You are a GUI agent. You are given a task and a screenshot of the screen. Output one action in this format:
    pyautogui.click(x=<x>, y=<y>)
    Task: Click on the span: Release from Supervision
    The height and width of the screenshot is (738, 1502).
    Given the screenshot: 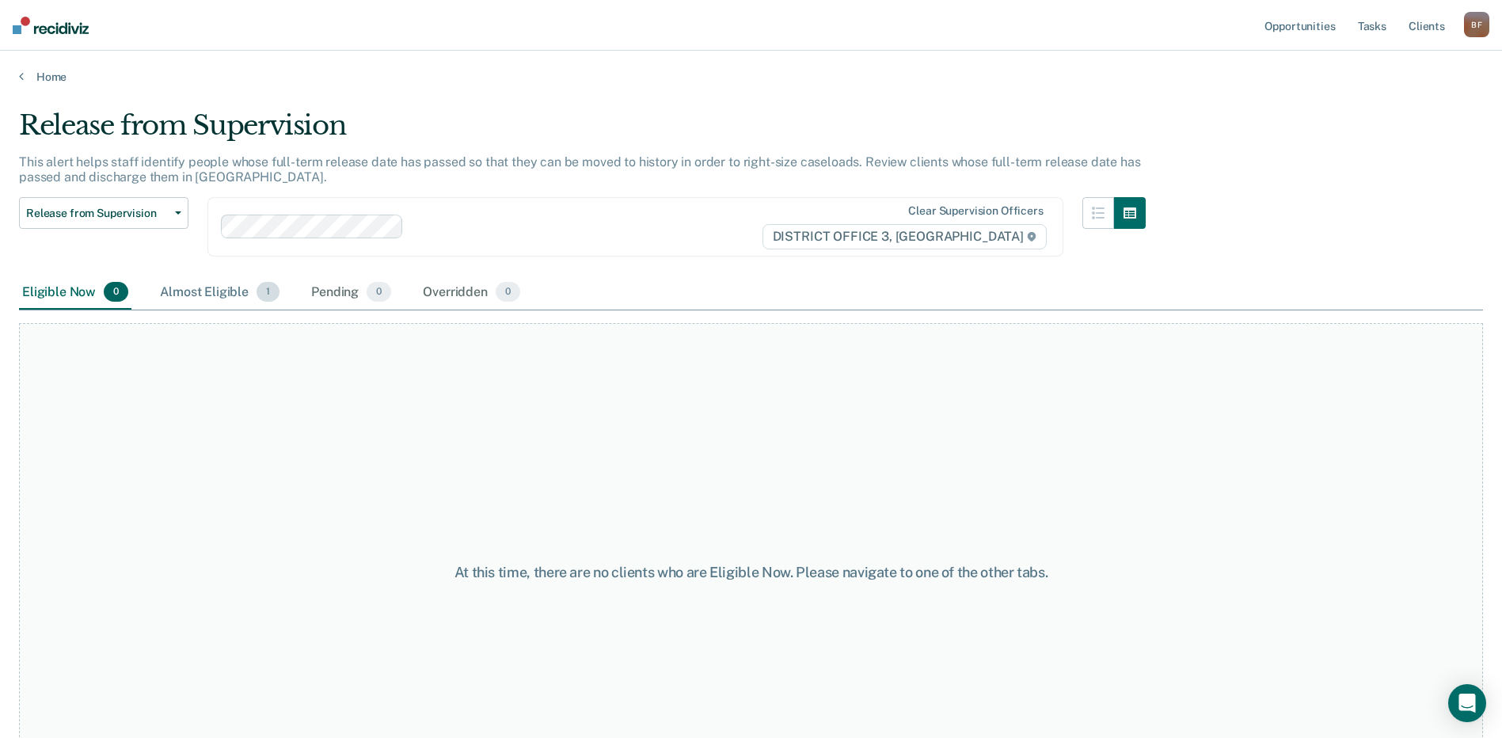 What is the action you would take?
    pyautogui.click(x=97, y=213)
    